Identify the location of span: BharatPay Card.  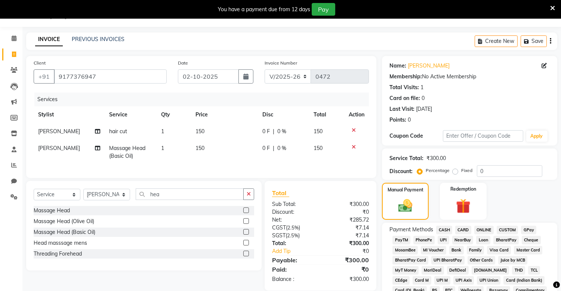
(410, 260).